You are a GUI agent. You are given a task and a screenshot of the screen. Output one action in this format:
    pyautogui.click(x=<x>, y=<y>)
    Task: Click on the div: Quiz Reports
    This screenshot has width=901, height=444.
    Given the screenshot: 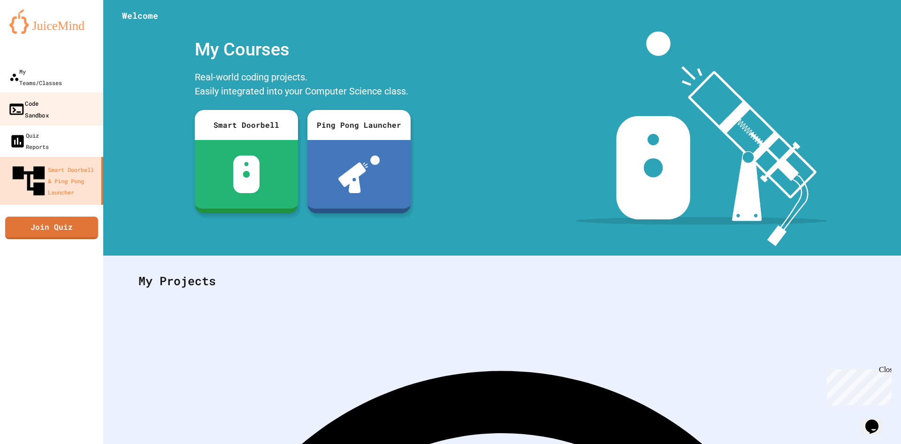 What is the action you would take?
    pyautogui.click(x=29, y=141)
    